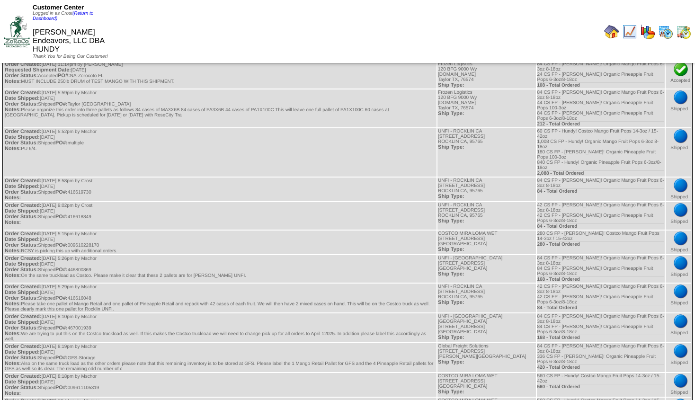 This screenshot has width=695, height=400. Describe the element at coordinates (612, 32) in the screenshot. I see `img: home.gif` at that location.